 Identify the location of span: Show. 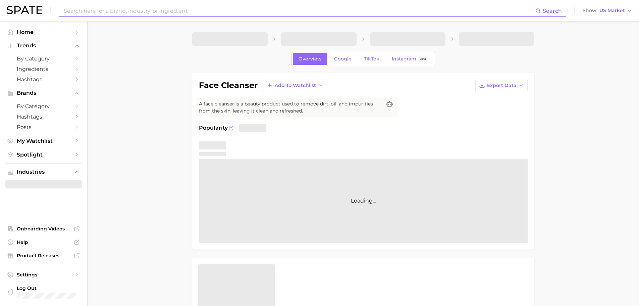
(590, 10).